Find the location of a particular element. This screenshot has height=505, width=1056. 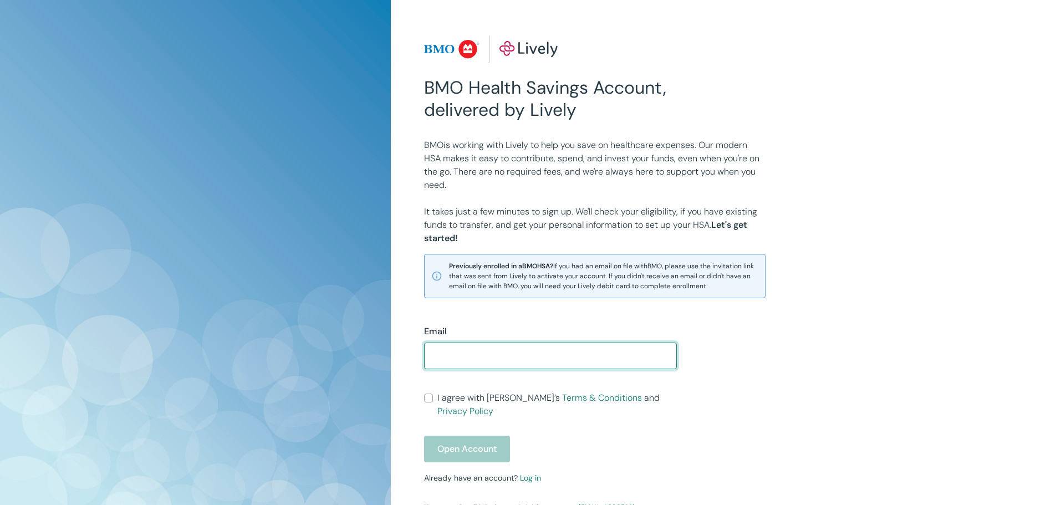

h2: BMO Health Savings Account, delivered by Lively is located at coordinates (550, 99).